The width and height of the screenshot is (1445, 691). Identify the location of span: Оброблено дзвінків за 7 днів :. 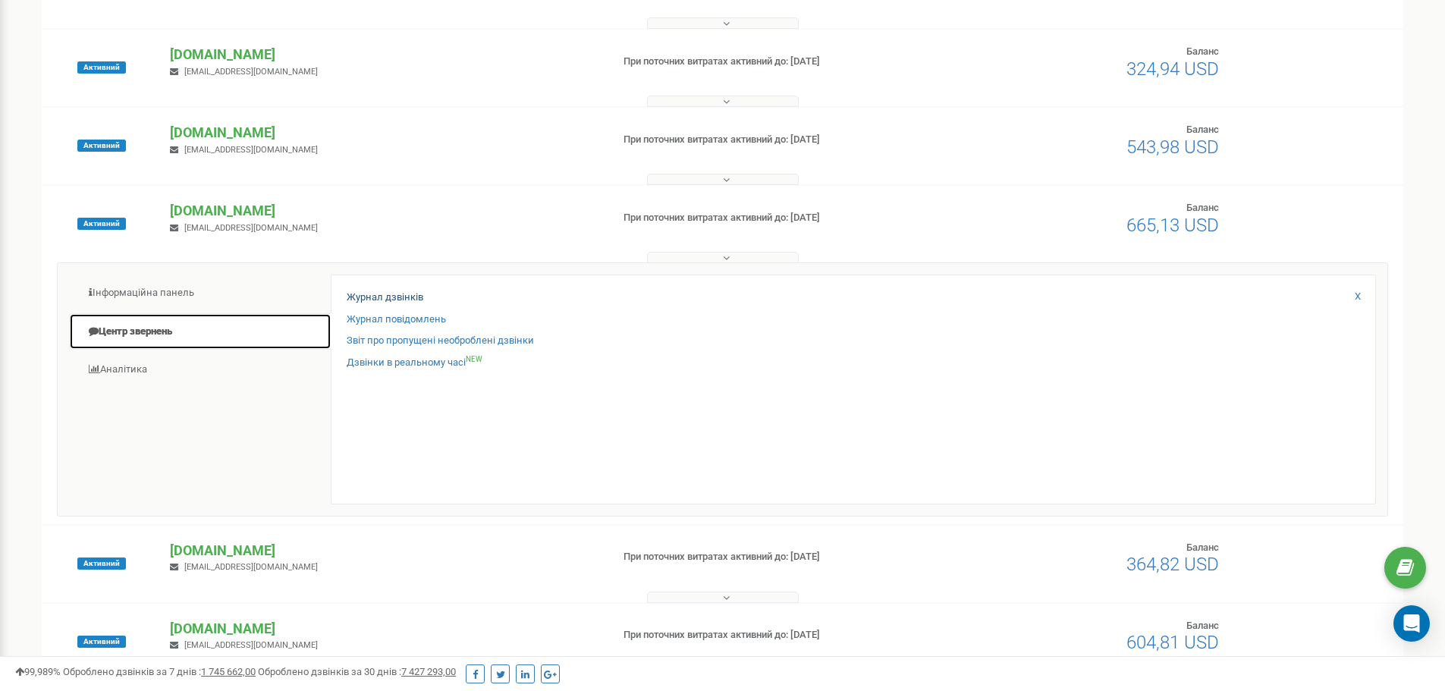
(159, 671).